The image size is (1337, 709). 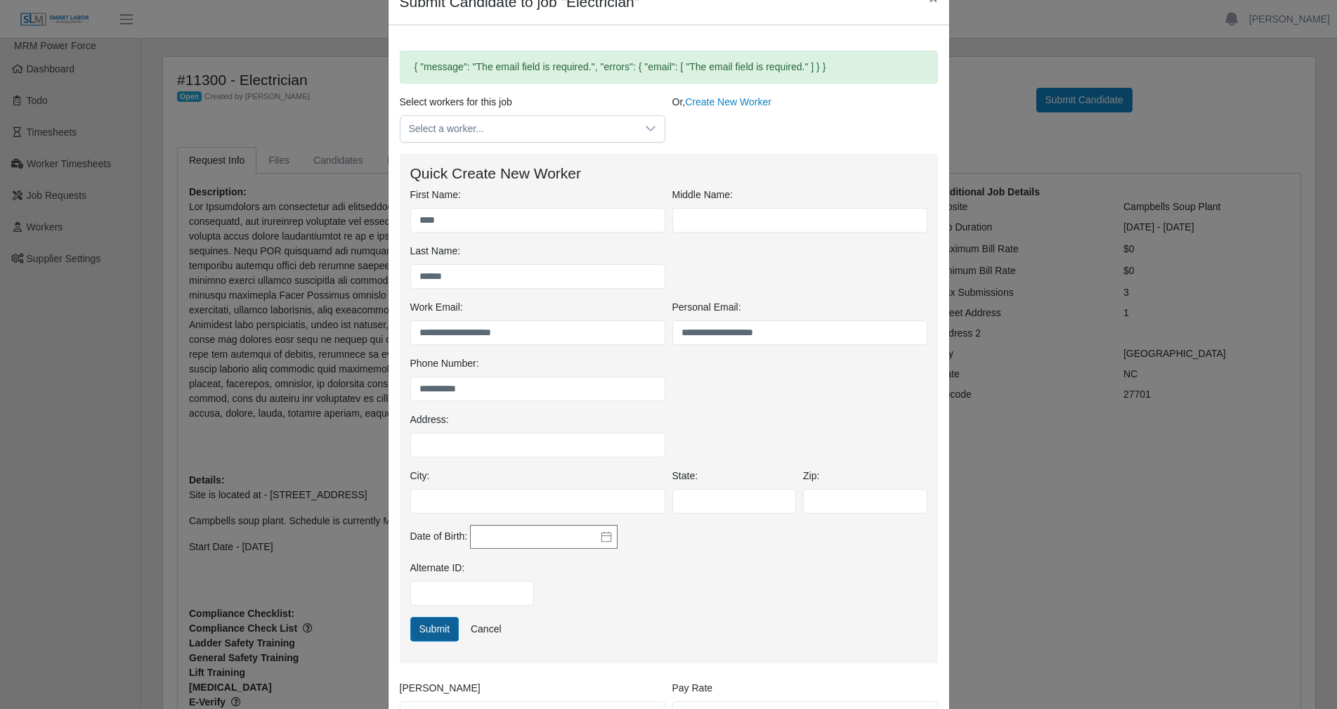 I want to click on label: Work Email:, so click(x=436, y=307).